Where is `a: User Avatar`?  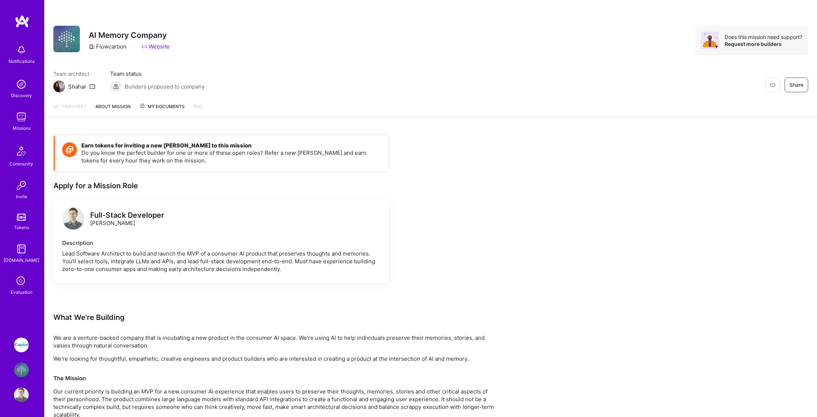 a: User Avatar is located at coordinates (21, 395).